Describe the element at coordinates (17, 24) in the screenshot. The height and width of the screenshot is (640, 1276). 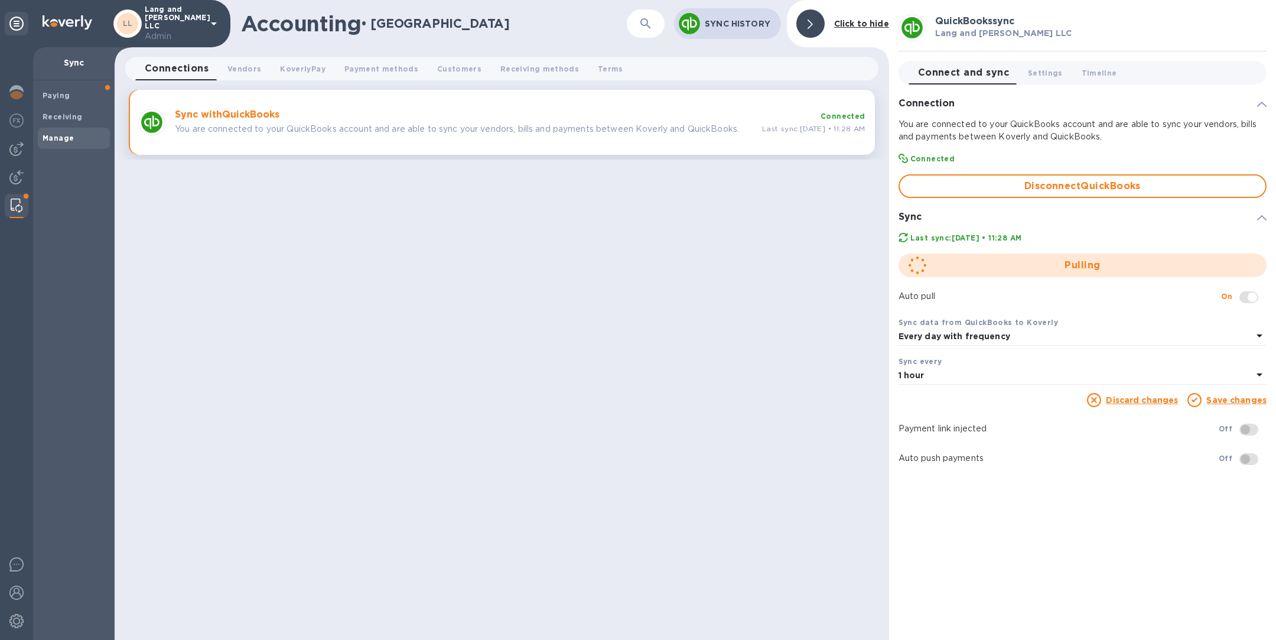
I see `div: Unpin categories` at that location.